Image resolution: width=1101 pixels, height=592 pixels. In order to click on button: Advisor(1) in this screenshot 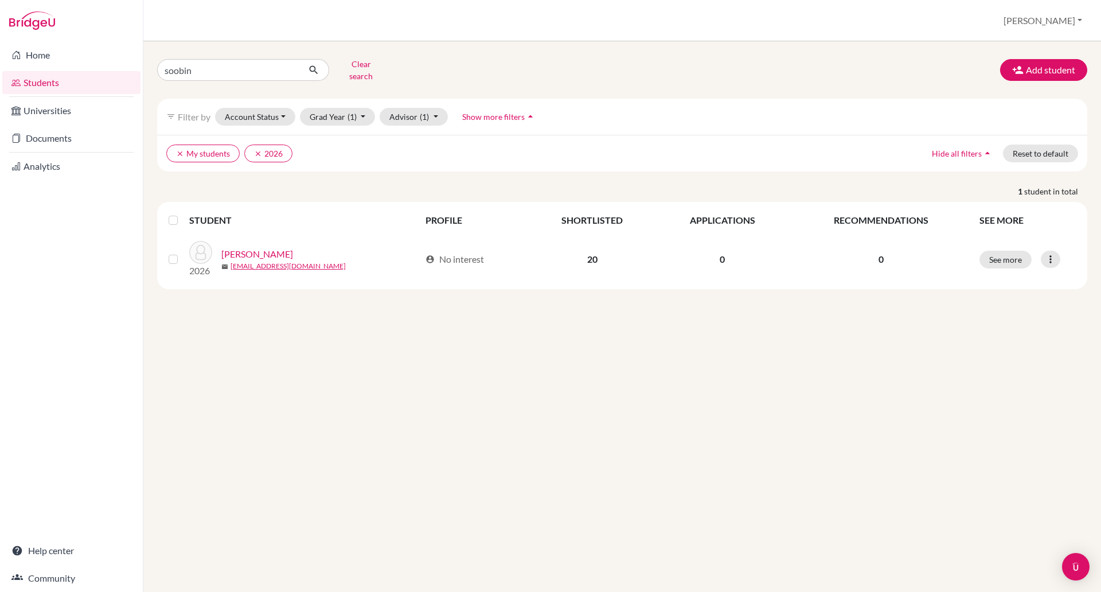, I will do `click(414, 116)`.